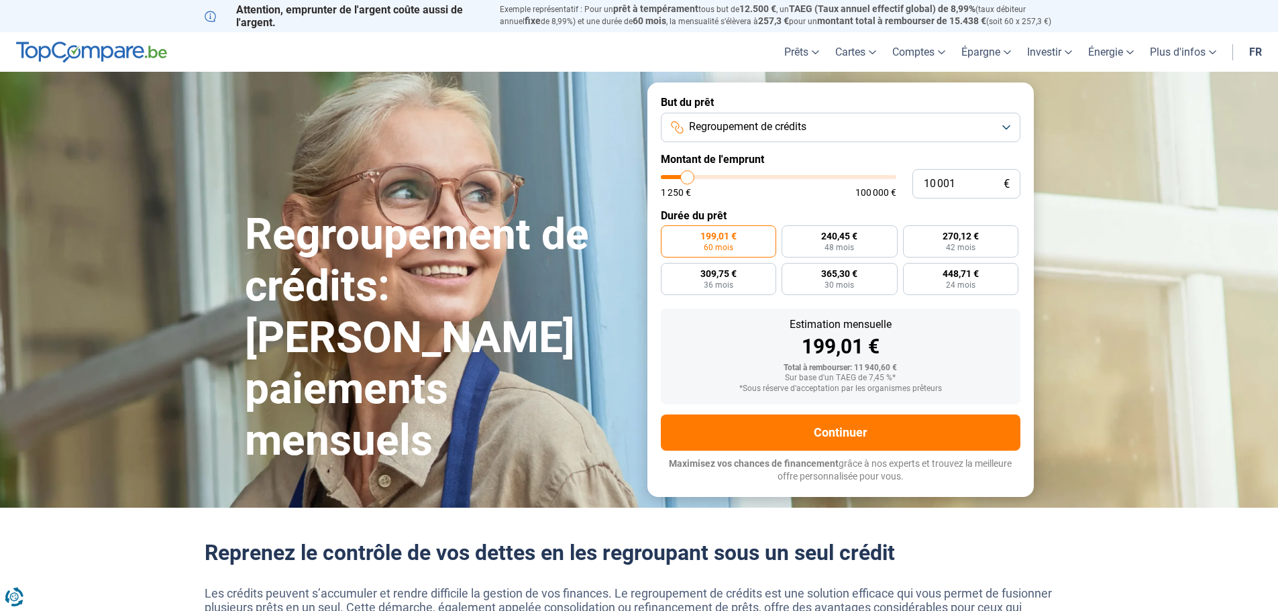 The height and width of the screenshot is (611, 1278). Describe the element at coordinates (840, 215) in the screenshot. I see `label: Durée du prêt` at that location.